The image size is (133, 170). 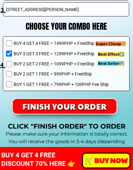 What do you see at coordinates (61, 74) in the screenshot?
I see `span: BUY 2 GET 1 FREE = 999PHP + FreeShip` at bounding box center [61, 74].